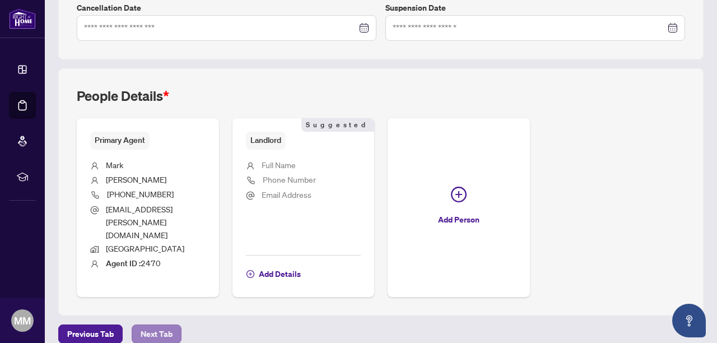 This screenshot has width=717, height=343. I want to click on img: logo, so click(22, 18).